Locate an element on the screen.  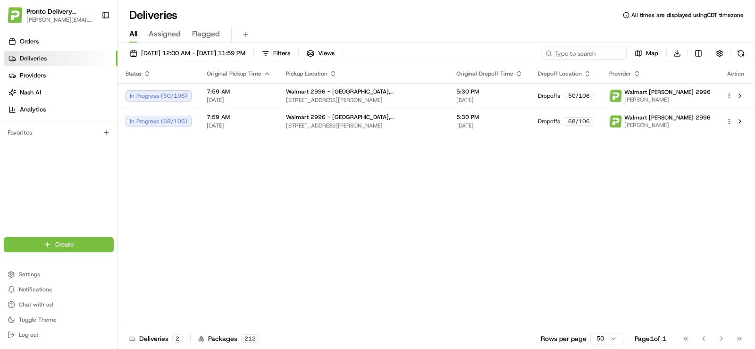
span: Nash AI is located at coordinates (30, 92).